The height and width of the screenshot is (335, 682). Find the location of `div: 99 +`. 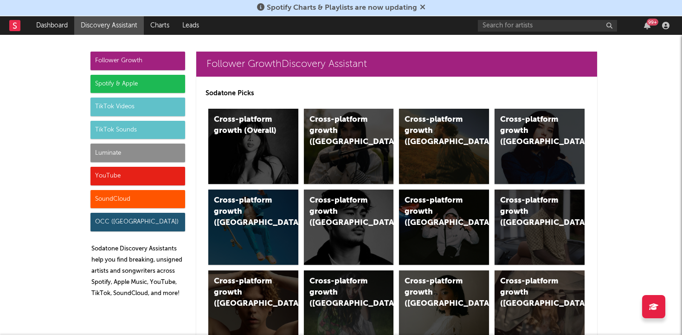

div: 99 + is located at coordinates (653, 22).